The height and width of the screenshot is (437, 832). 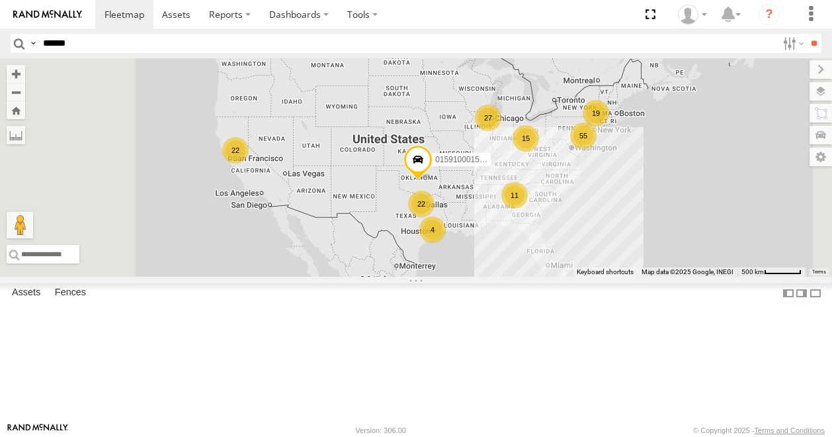 I want to click on label: Search Query, so click(x=33, y=43).